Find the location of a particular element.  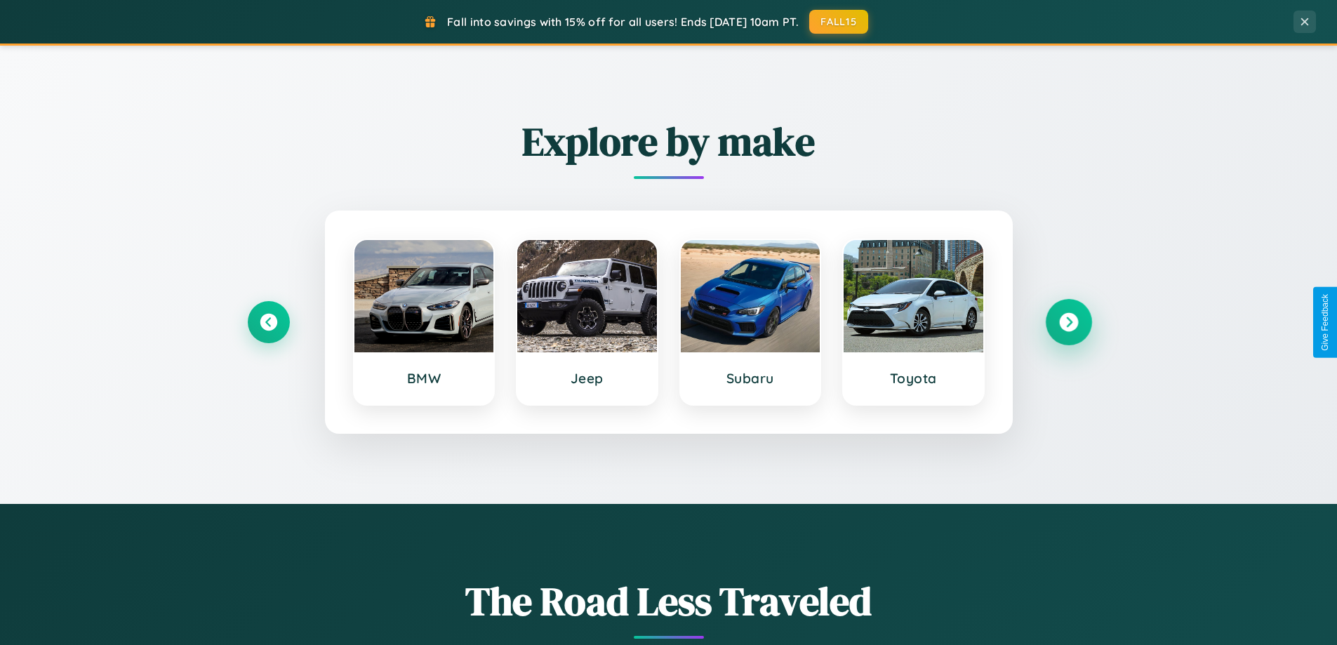

button: FALL15 is located at coordinates (839, 22).